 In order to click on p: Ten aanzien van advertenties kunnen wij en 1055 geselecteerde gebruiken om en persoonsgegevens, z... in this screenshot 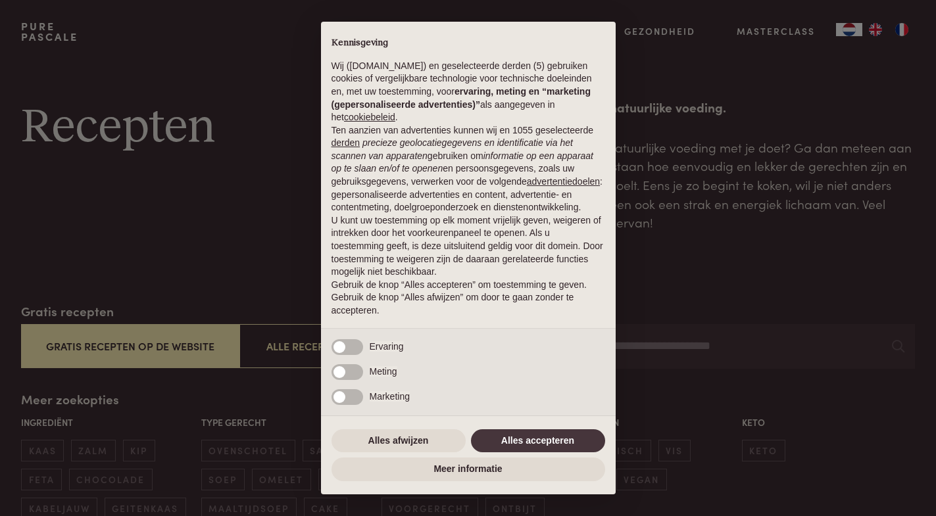, I will do `click(468, 169)`.